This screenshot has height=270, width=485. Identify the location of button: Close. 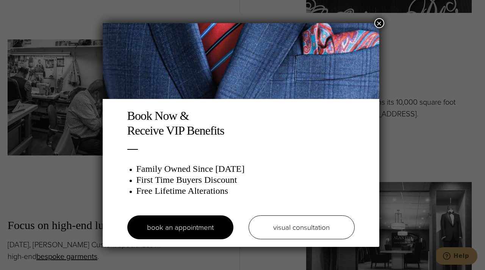
(379, 23).